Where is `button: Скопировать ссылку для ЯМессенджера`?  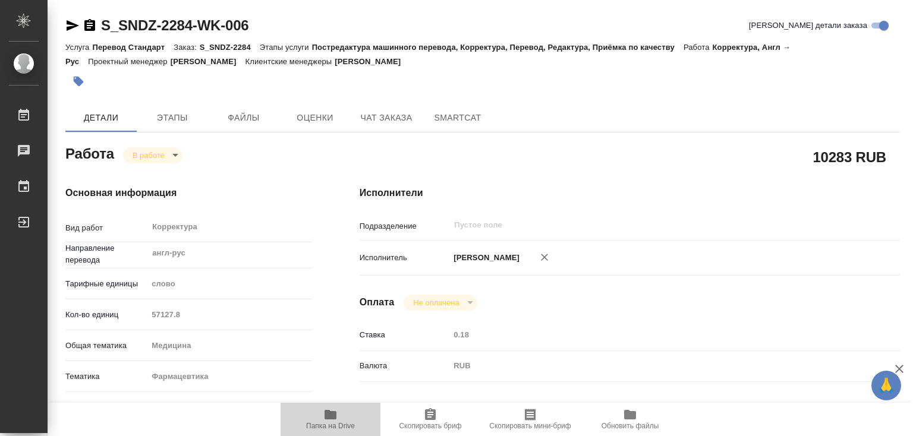 button: Скопировать ссылку для ЯМессенджера is located at coordinates (73, 26).